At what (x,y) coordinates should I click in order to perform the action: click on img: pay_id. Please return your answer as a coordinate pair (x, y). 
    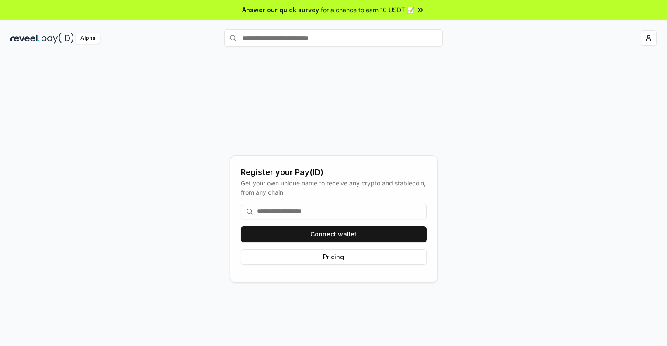
    Looking at the image, I should click on (58, 38).